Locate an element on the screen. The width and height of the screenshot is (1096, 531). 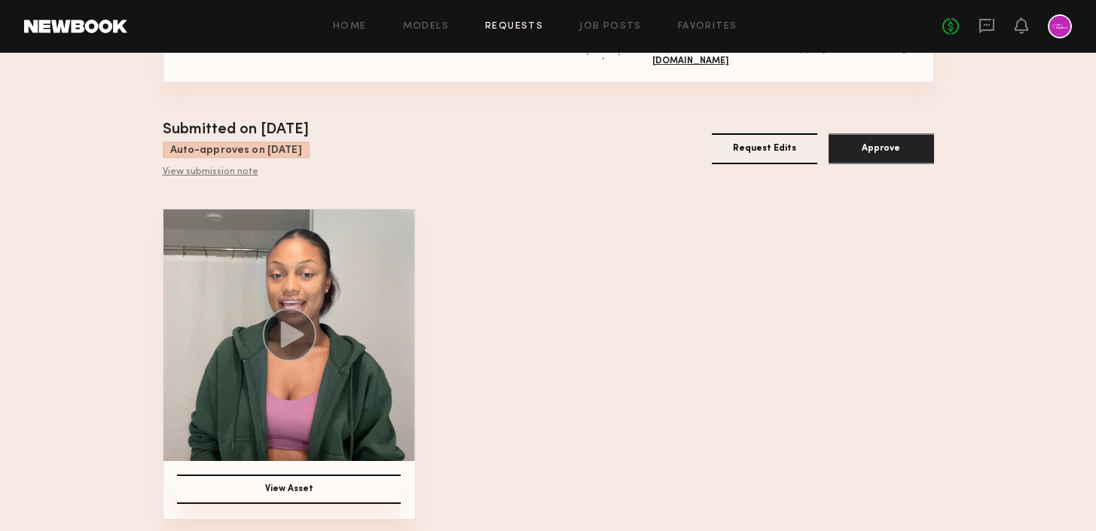
a: Favorites is located at coordinates (708, 26).